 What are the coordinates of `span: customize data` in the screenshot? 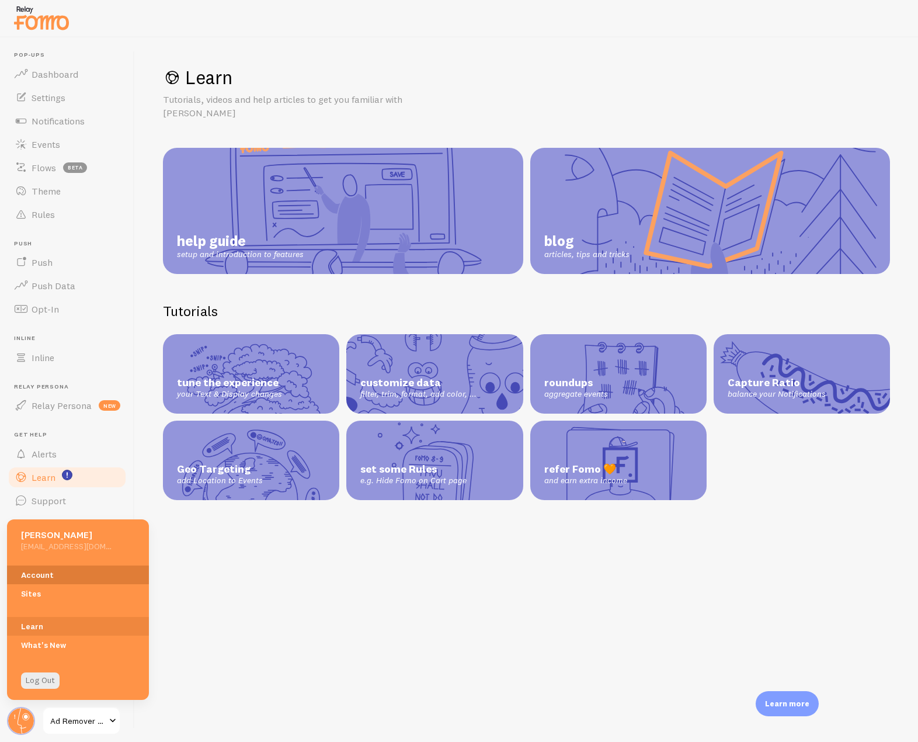 It's located at (434, 383).